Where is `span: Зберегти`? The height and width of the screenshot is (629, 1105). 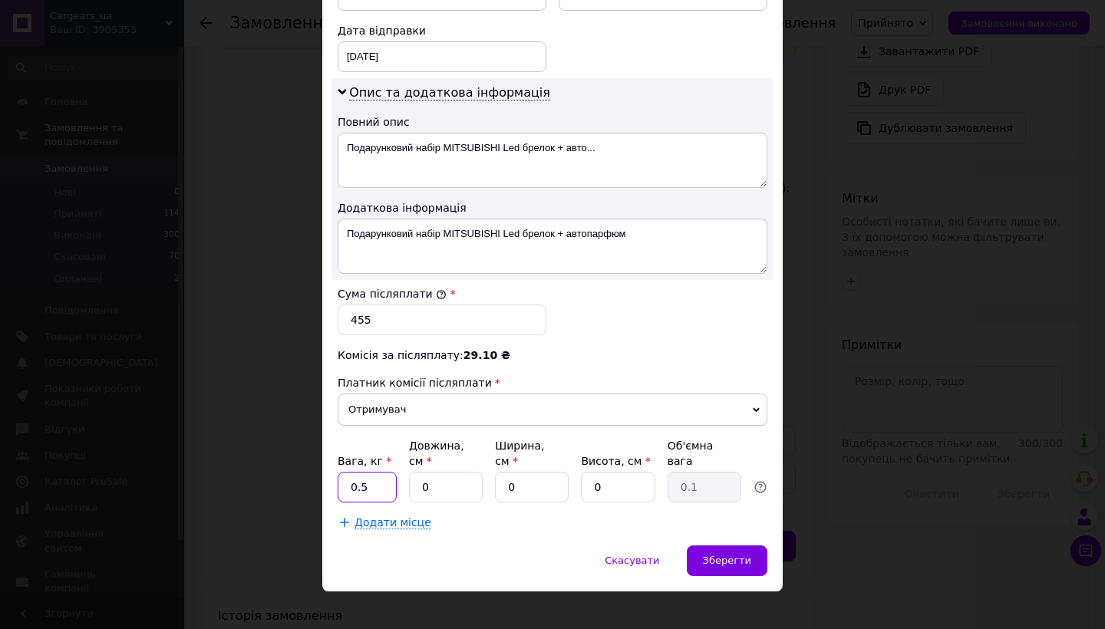
span: Зберегти is located at coordinates (727, 560).